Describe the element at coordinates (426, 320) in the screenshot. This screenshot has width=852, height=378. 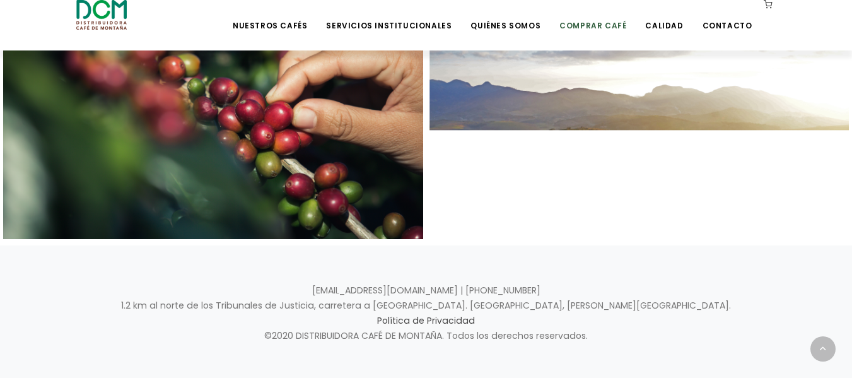
I see `a: Política de Privacidad` at that location.